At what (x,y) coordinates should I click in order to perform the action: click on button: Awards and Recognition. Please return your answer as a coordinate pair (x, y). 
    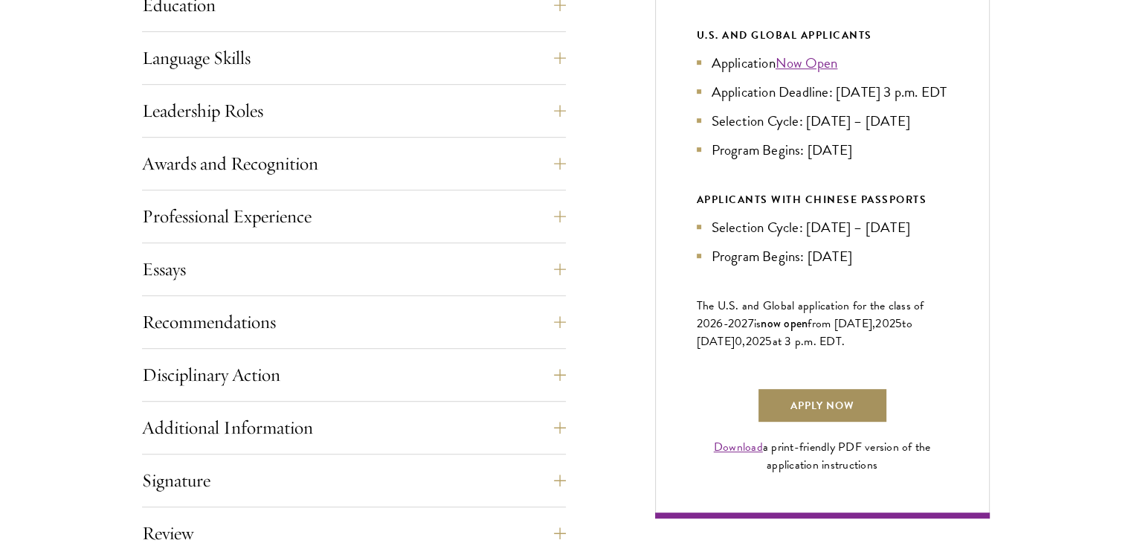
    Looking at the image, I should click on (354, 164).